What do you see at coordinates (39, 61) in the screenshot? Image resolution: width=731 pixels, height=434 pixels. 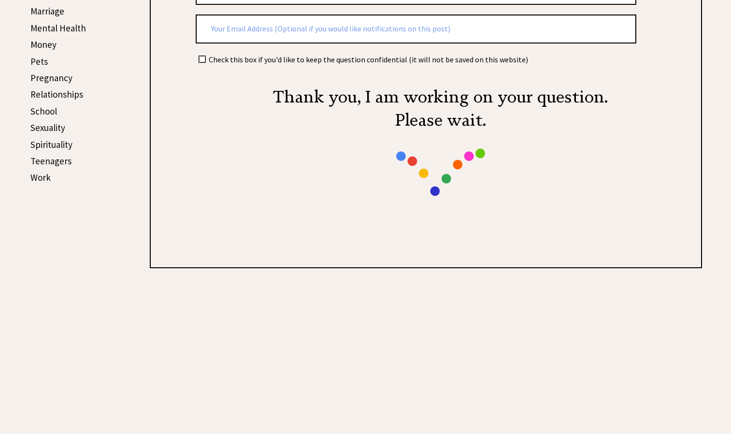 I see `a: Pets` at bounding box center [39, 61].